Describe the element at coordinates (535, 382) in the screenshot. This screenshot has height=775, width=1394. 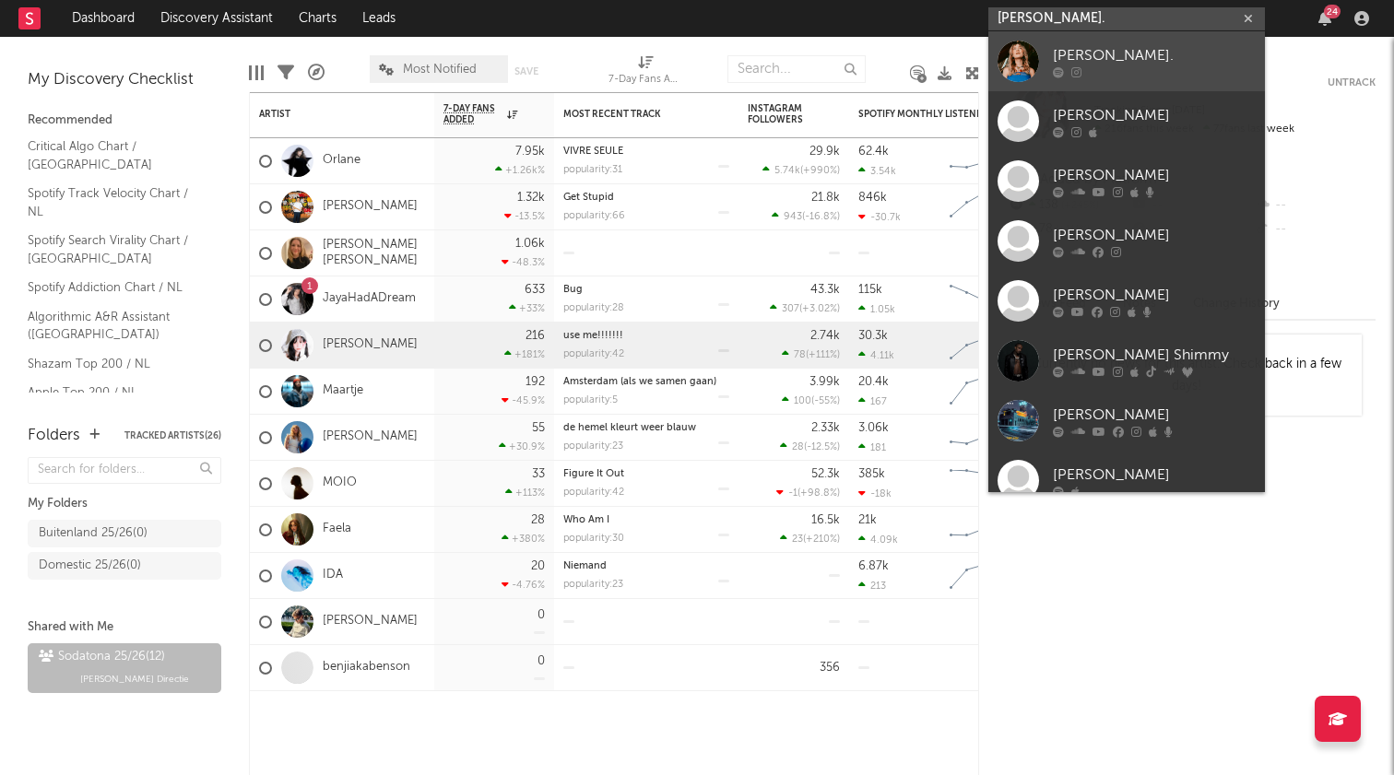
I see `div: 192` at that location.